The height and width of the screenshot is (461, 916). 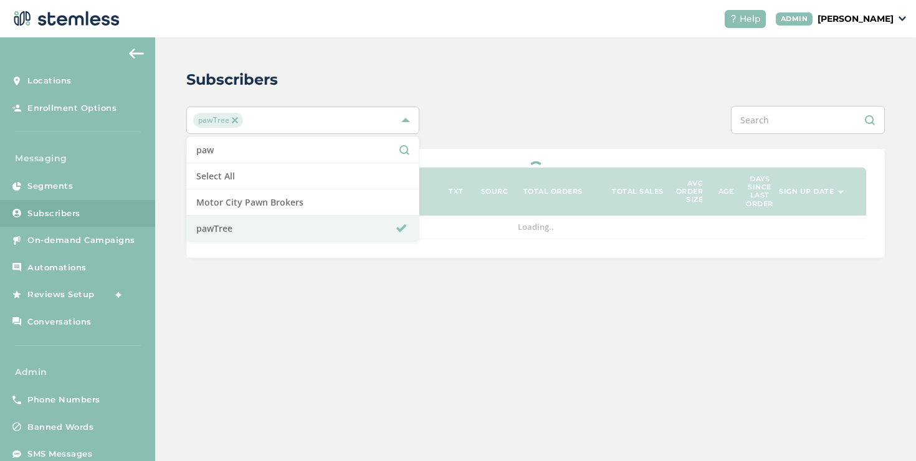 I want to click on img: glitter-stars-b7820f95.gif, so click(x=117, y=295).